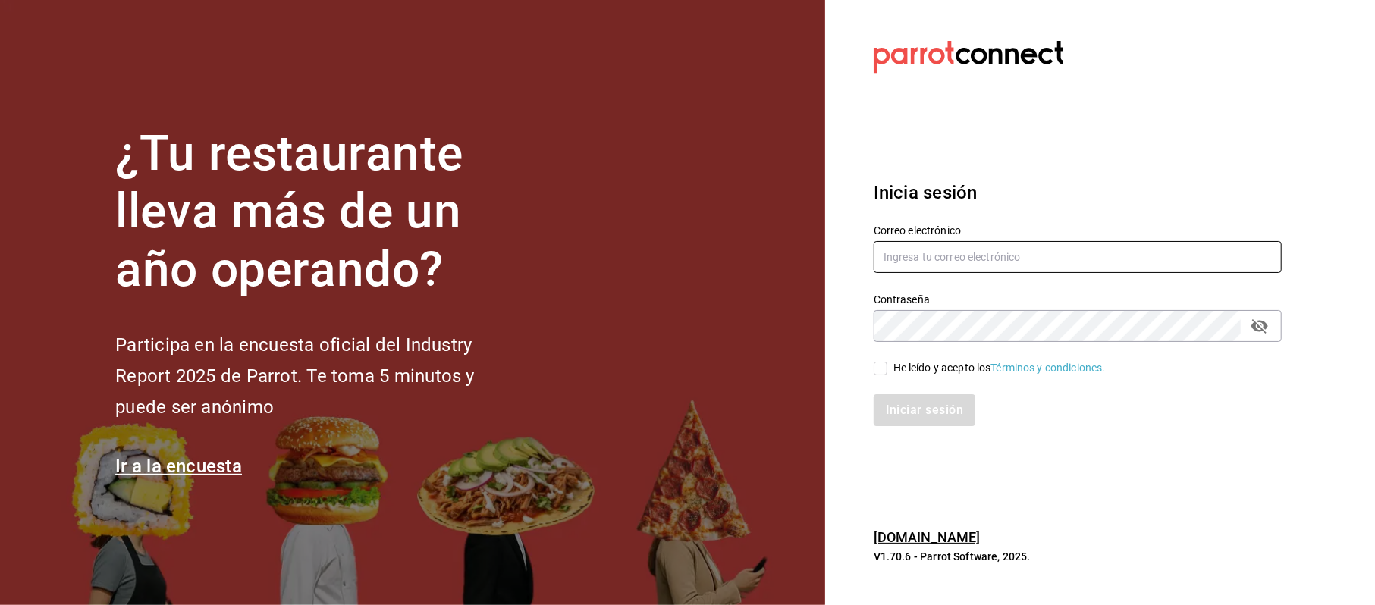 The width and height of the screenshot is (1375, 605). What do you see at coordinates (178, 466) in the screenshot?
I see `a: Ir a la encuesta` at bounding box center [178, 466].